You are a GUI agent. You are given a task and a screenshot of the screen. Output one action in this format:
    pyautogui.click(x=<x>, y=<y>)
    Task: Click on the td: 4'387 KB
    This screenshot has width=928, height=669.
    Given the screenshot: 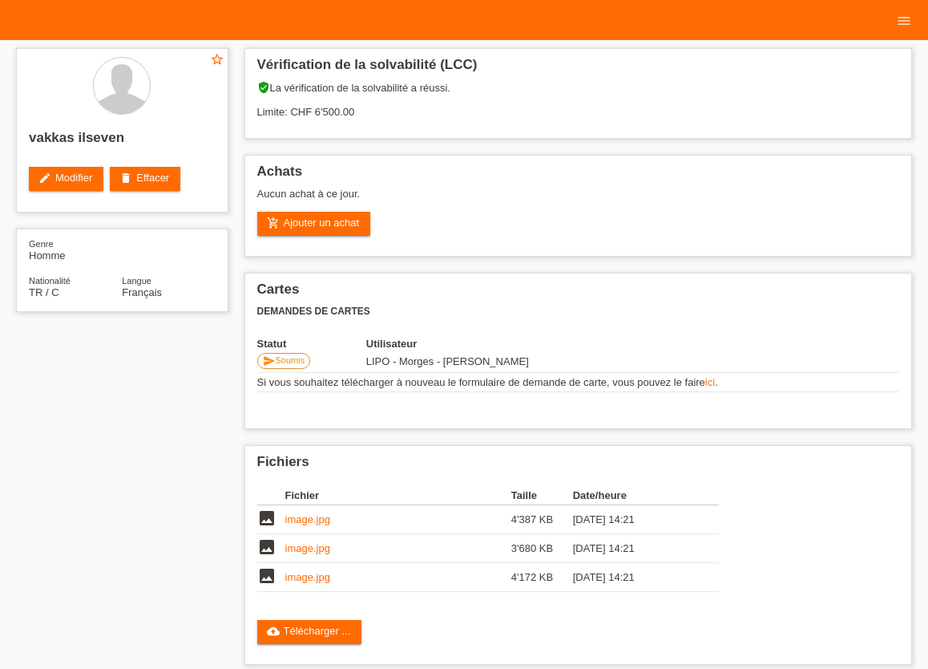 What is the action you would take?
    pyautogui.click(x=542, y=519)
    